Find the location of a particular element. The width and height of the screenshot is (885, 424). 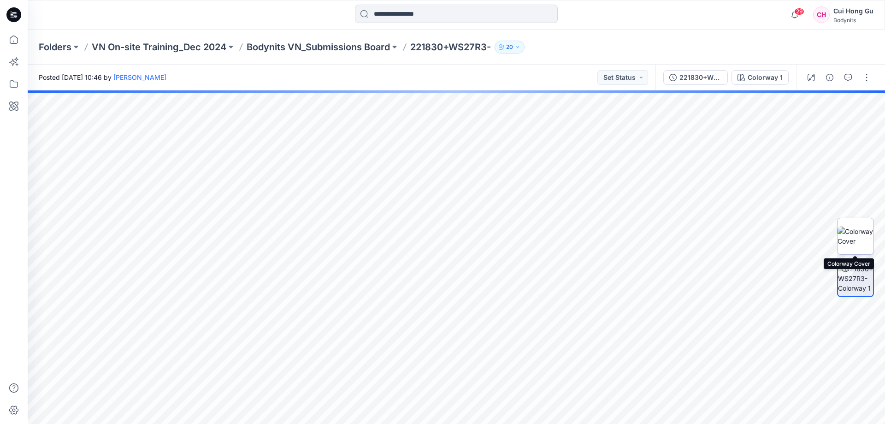

p: VN On-site Training_Dec 2024 is located at coordinates (159, 47).